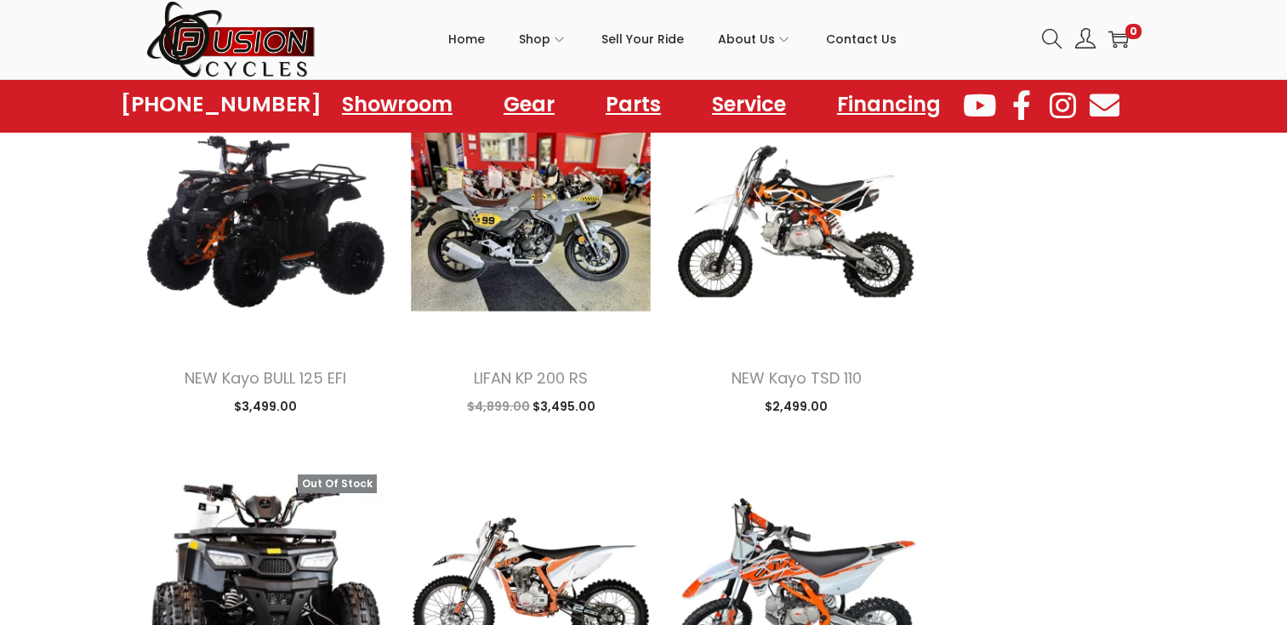 The height and width of the screenshot is (625, 1287). I want to click on span: 4,899.00, so click(499, 407).